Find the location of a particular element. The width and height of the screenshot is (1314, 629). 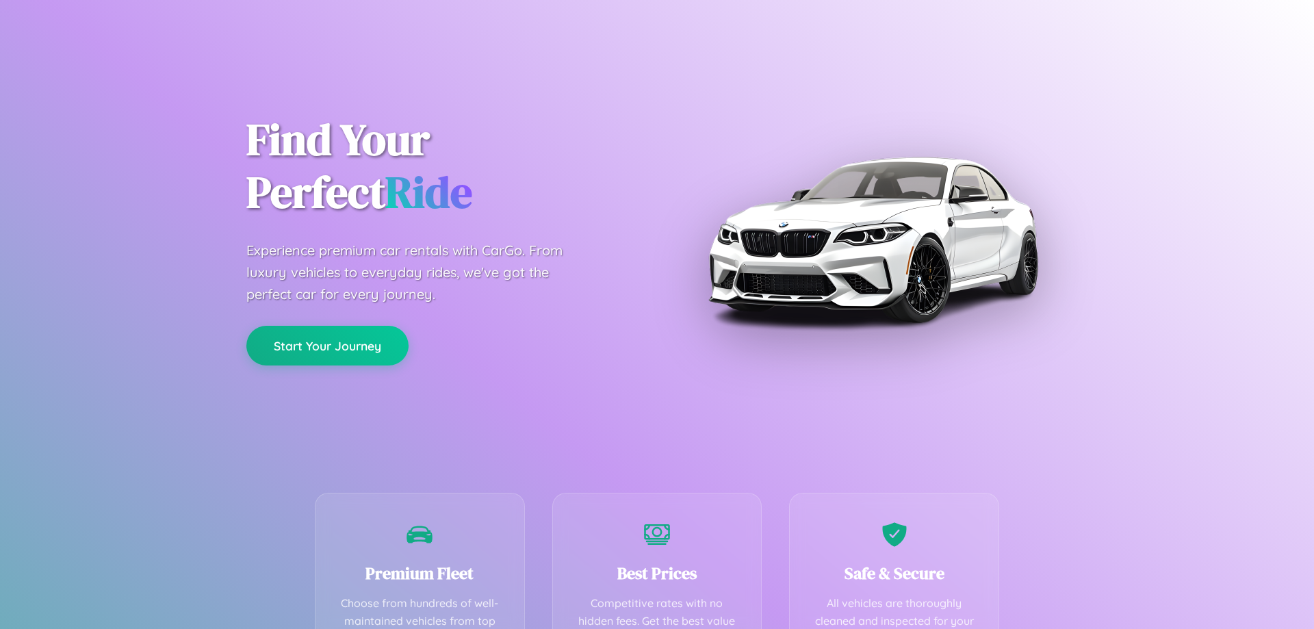

h3: Premium Fleet is located at coordinates (419, 573).